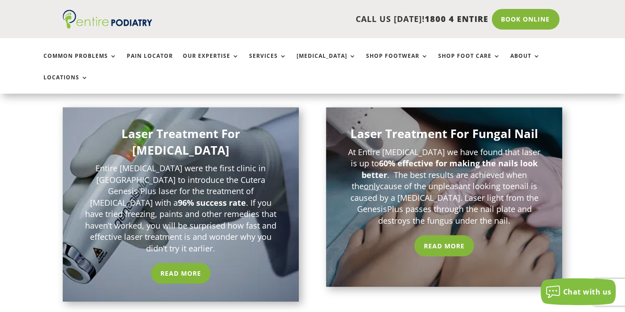 This screenshot has width=625, height=312. Describe the element at coordinates (588, 292) in the screenshot. I see `span: Chat with us` at that location.